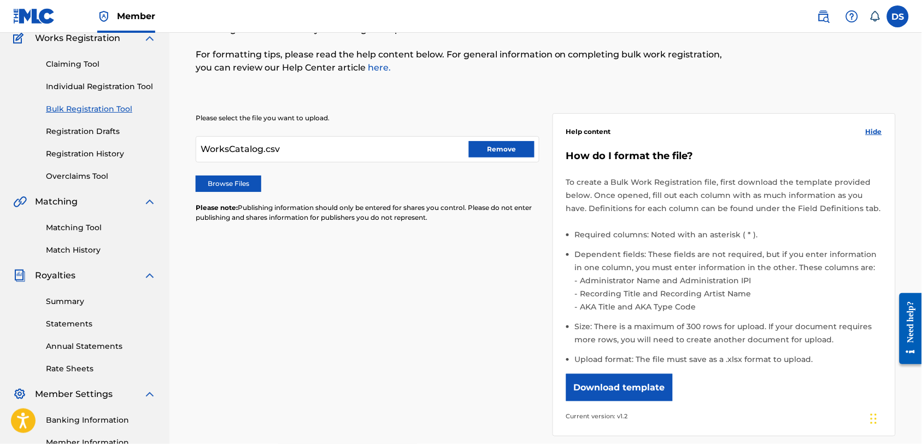 The image size is (922, 444). Describe the element at coordinates (824, 16) in the screenshot. I see `a: Public Search` at that location.